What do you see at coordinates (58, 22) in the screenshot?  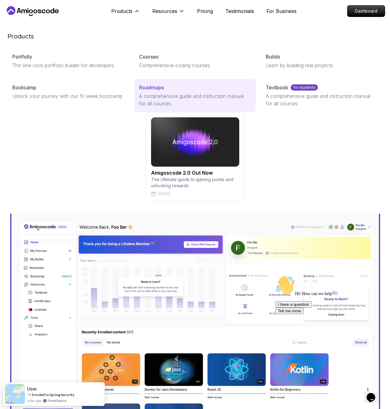 I see `div: 👋Hi! How can we help?I have a questionTell me more` at bounding box center [58, 22].